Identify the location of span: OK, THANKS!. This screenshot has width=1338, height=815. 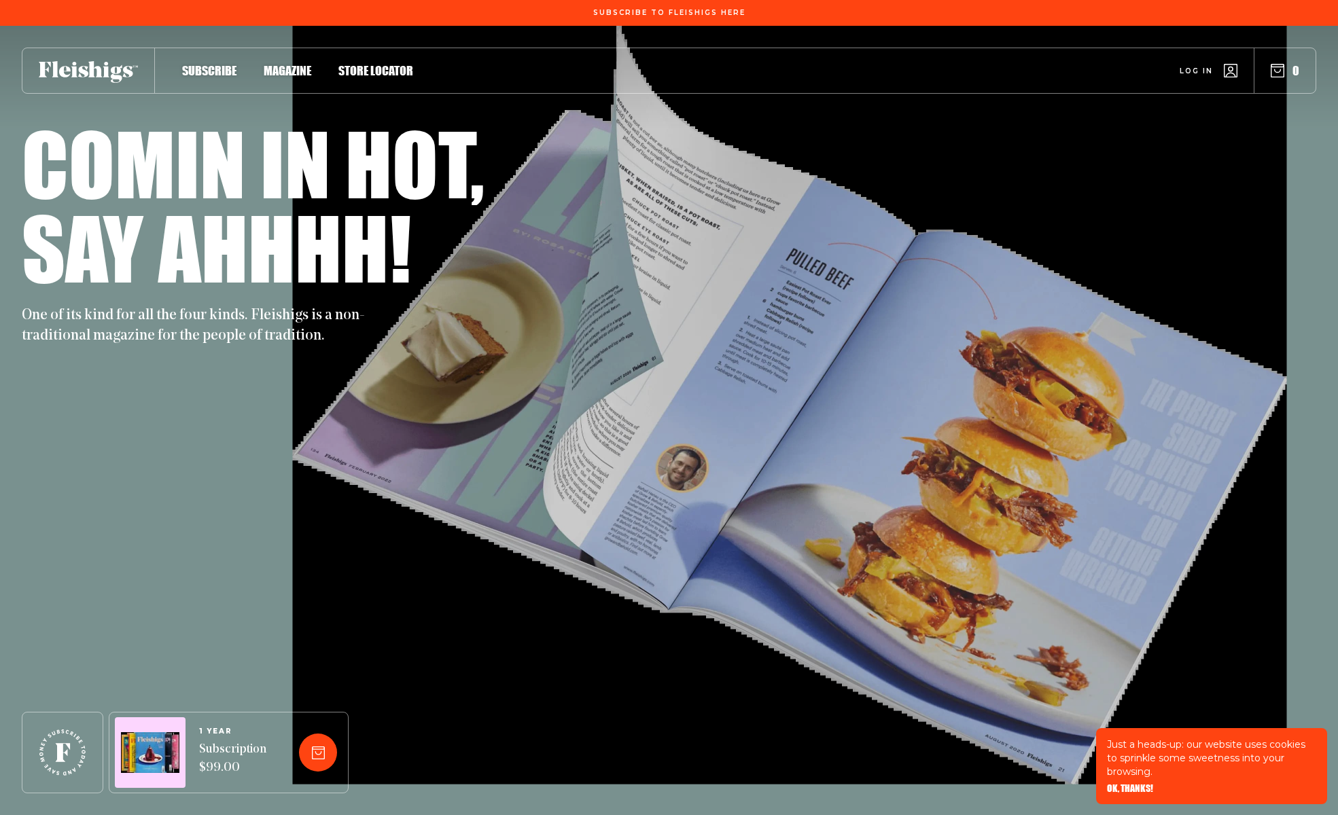
(1130, 789).